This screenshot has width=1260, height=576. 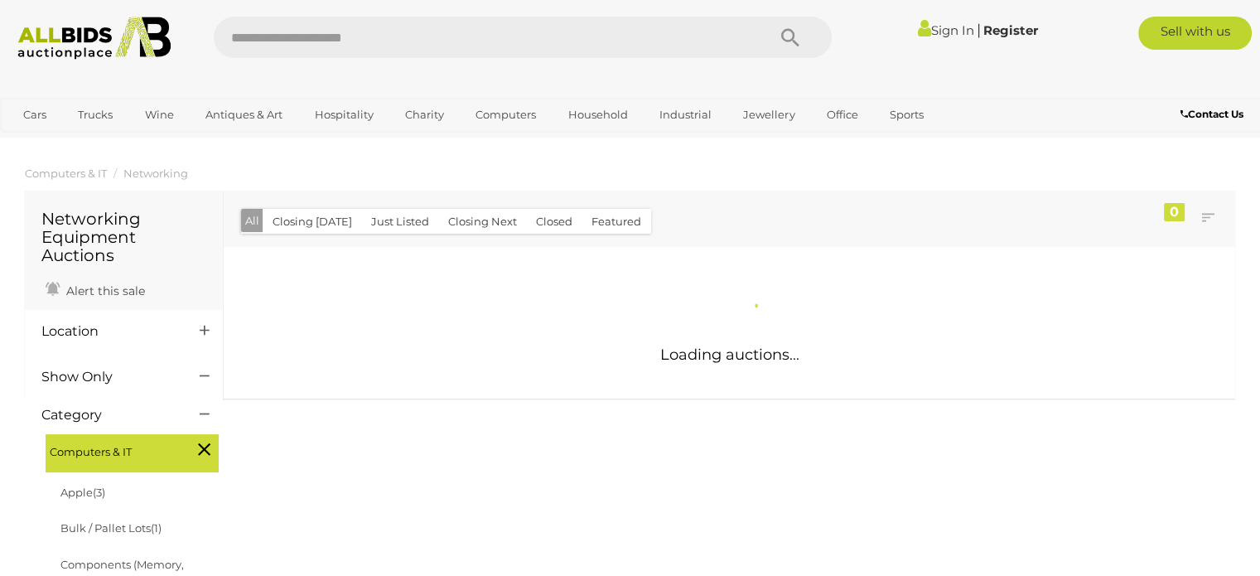 I want to click on a: Trucks, so click(x=95, y=114).